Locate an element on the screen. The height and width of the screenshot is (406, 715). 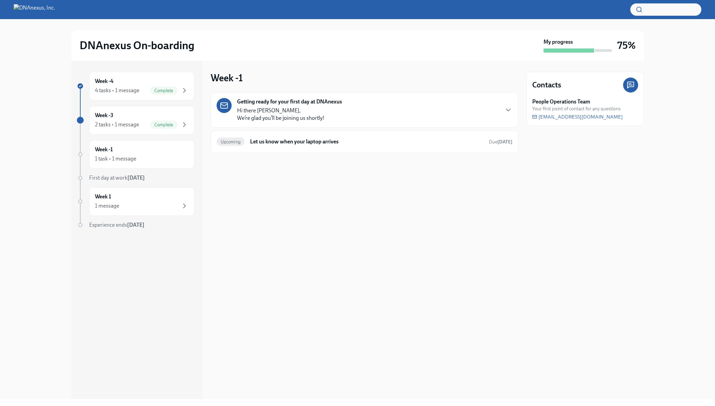
span: Upcoming is located at coordinates (231, 142).